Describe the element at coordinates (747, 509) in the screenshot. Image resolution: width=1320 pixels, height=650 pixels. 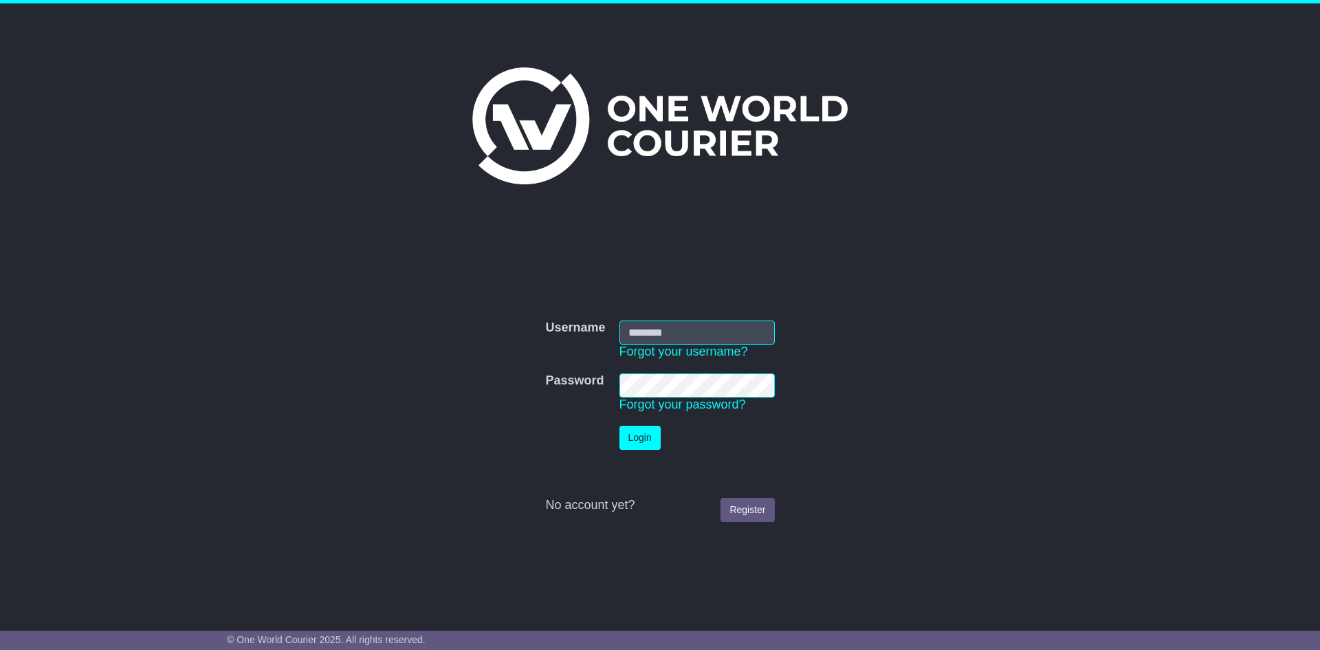
I see `a: Register` at that location.